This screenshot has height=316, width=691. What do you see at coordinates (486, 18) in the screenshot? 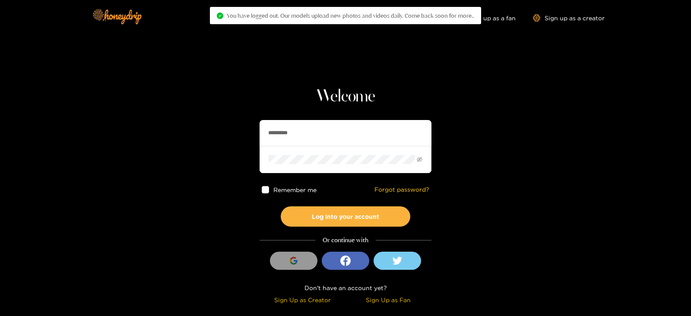
I see `a: Sign up as a fan` at bounding box center [486, 18].